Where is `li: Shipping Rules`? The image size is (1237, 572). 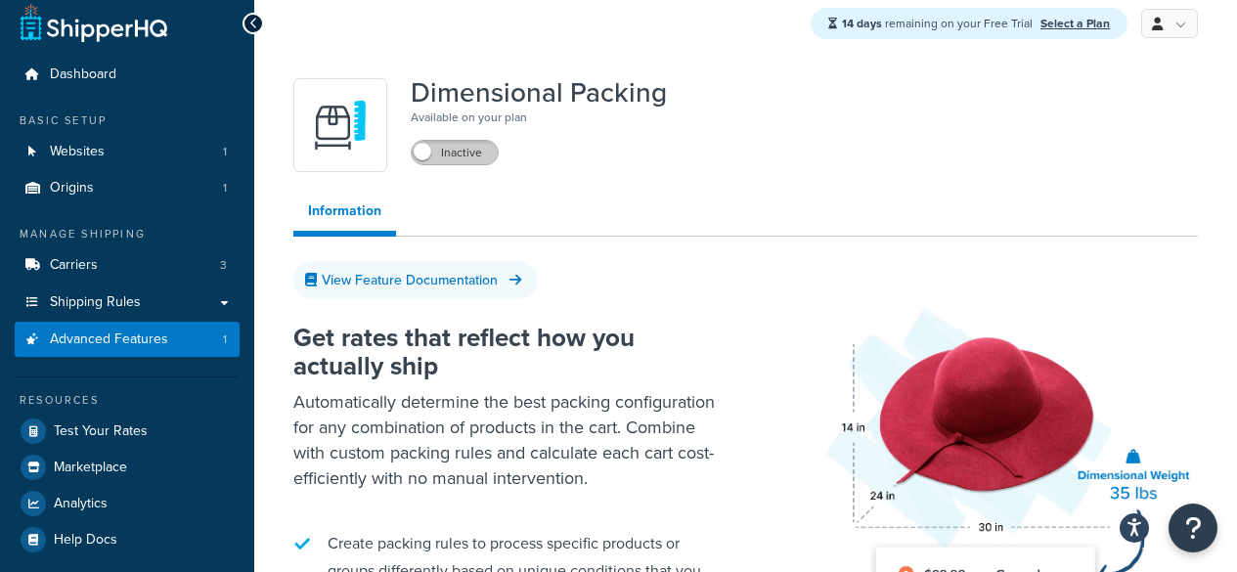
li: Shipping Rules is located at coordinates (127, 302).